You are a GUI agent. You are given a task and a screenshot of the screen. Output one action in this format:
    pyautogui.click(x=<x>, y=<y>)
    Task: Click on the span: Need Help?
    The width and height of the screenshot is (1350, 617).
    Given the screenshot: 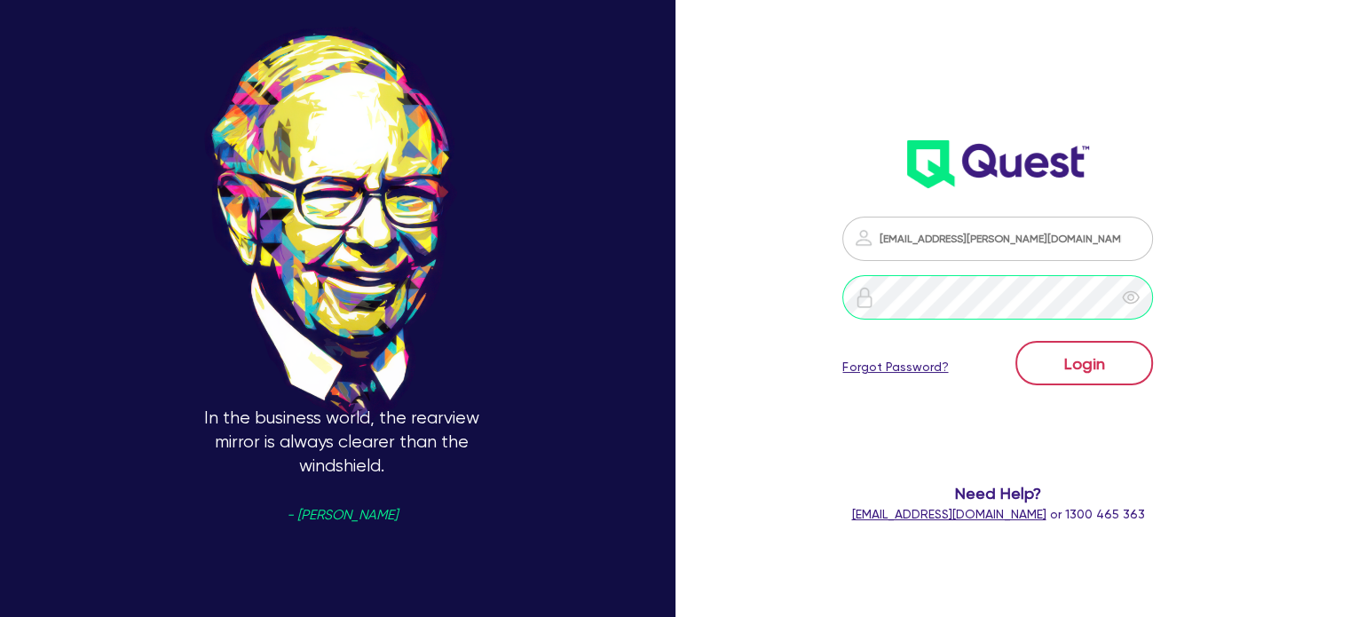 What is the action you would take?
    pyautogui.click(x=998, y=493)
    